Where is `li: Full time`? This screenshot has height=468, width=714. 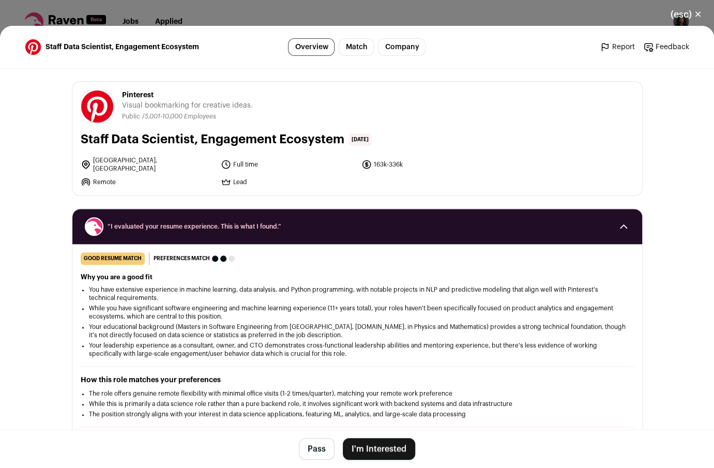 li: Full time is located at coordinates (288, 164).